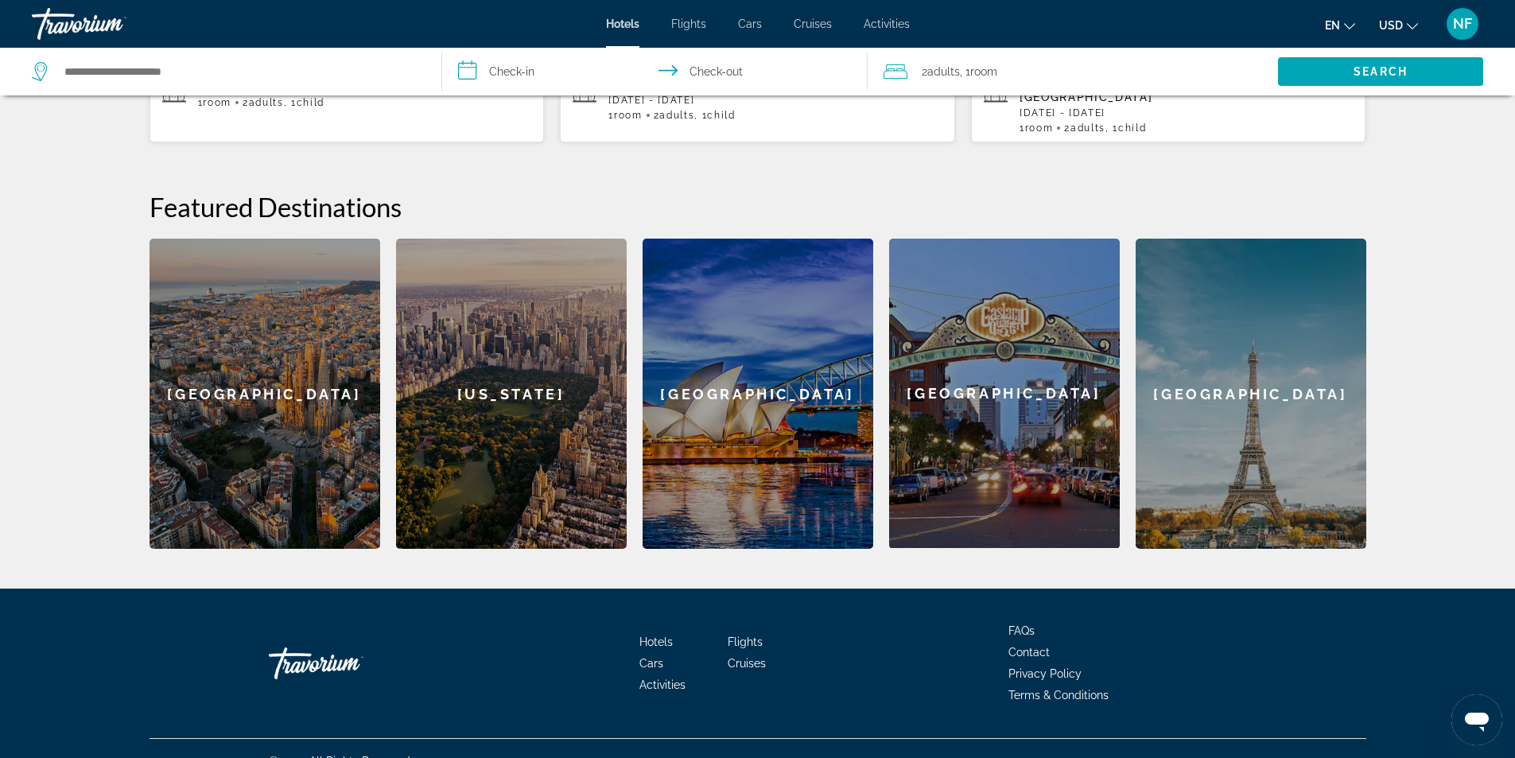 The width and height of the screenshot is (1515, 758). What do you see at coordinates (1463, 24) in the screenshot?
I see `button: User Menu` at bounding box center [1463, 24].